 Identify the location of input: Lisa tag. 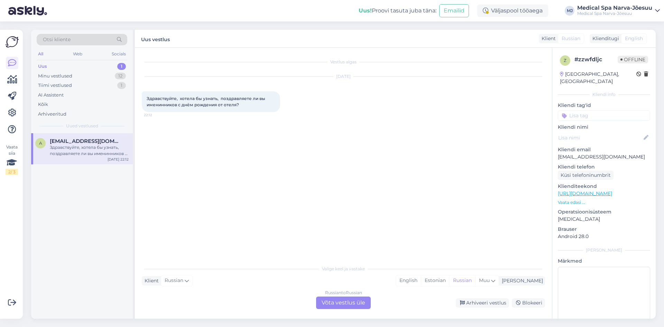
(604, 116).